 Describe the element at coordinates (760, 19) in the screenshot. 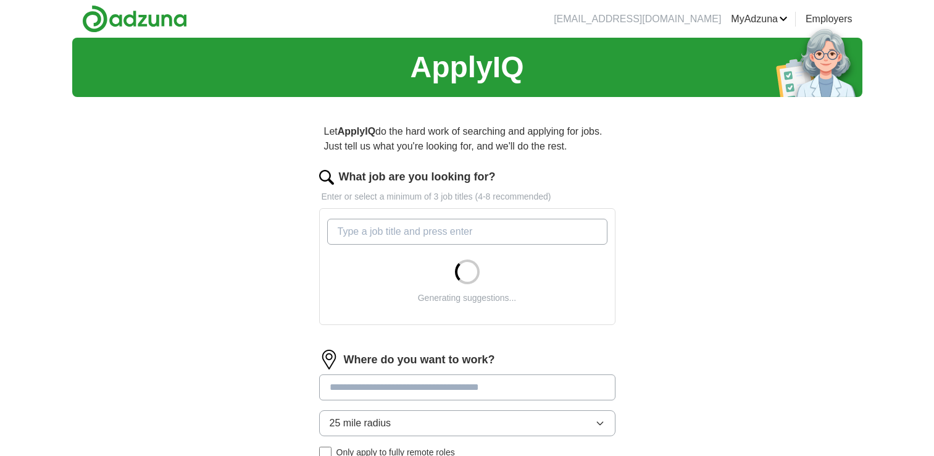

I see `a: MyAdzuna` at that location.